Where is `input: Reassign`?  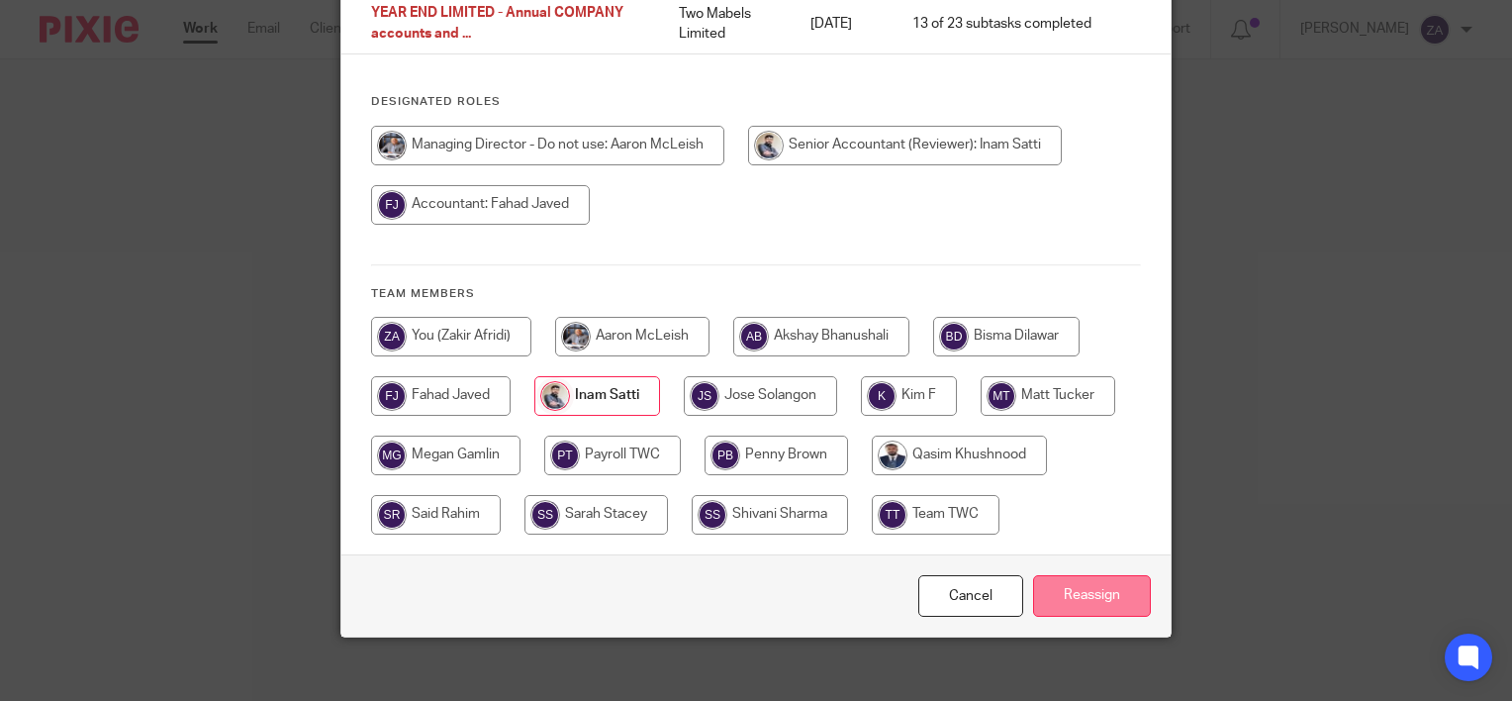
input: Reassign is located at coordinates (1091, 596).